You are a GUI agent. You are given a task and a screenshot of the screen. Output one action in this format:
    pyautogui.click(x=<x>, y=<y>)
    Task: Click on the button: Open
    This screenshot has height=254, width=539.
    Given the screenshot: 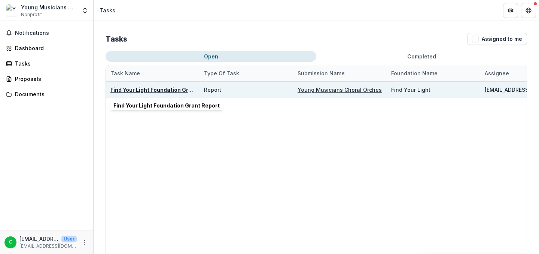 What is the action you would take?
    pyautogui.click(x=211, y=56)
    